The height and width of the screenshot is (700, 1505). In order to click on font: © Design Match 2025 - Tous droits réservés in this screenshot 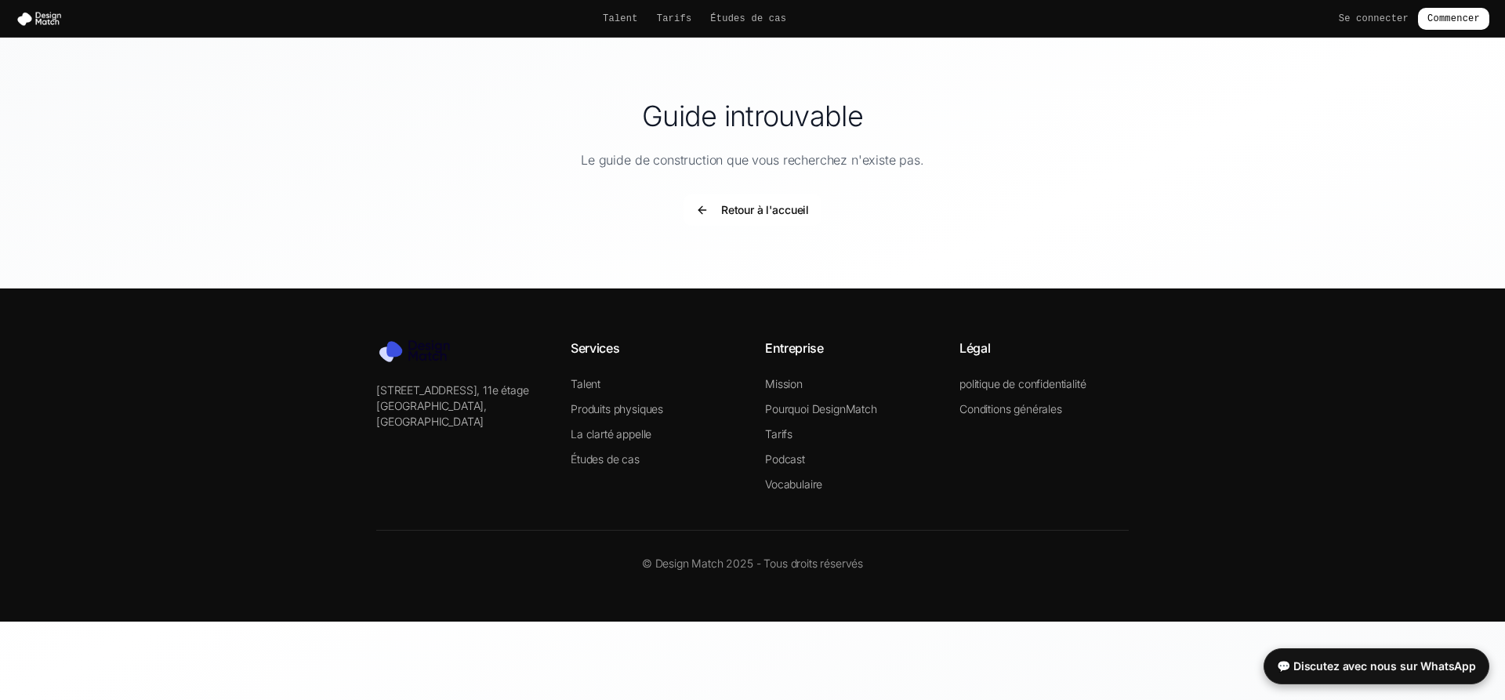, I will do `click(753, 563)`.